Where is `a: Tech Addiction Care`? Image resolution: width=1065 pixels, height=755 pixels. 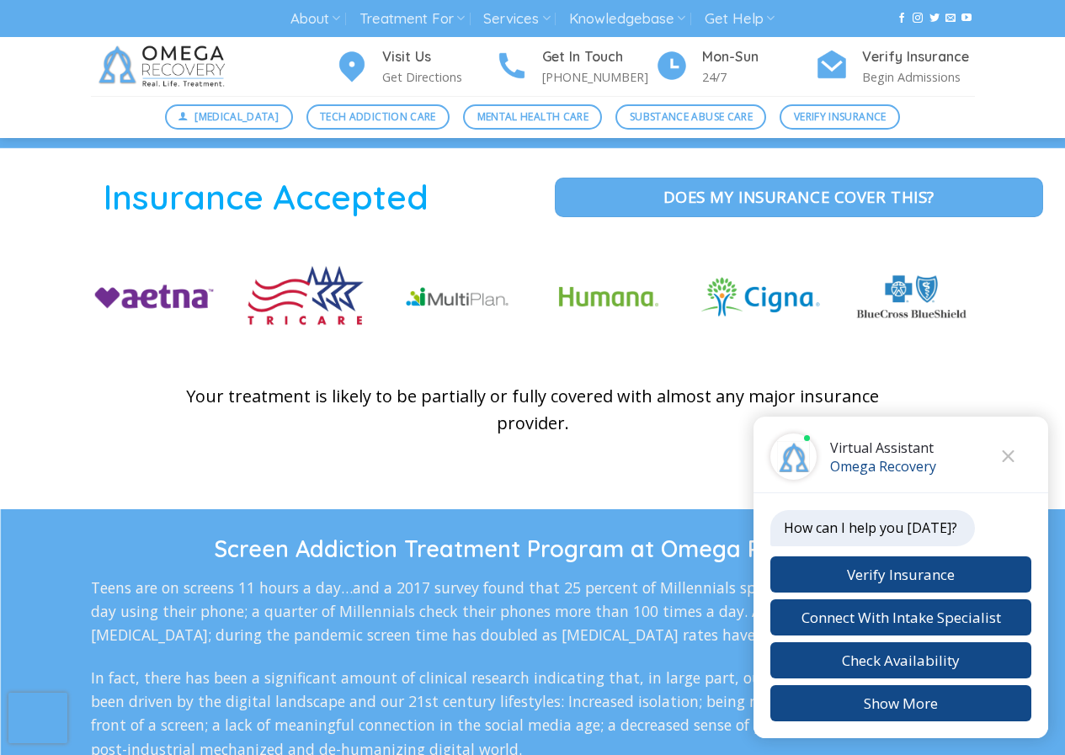 a: Tech Addiction Care is located at coordinates (378, 117).